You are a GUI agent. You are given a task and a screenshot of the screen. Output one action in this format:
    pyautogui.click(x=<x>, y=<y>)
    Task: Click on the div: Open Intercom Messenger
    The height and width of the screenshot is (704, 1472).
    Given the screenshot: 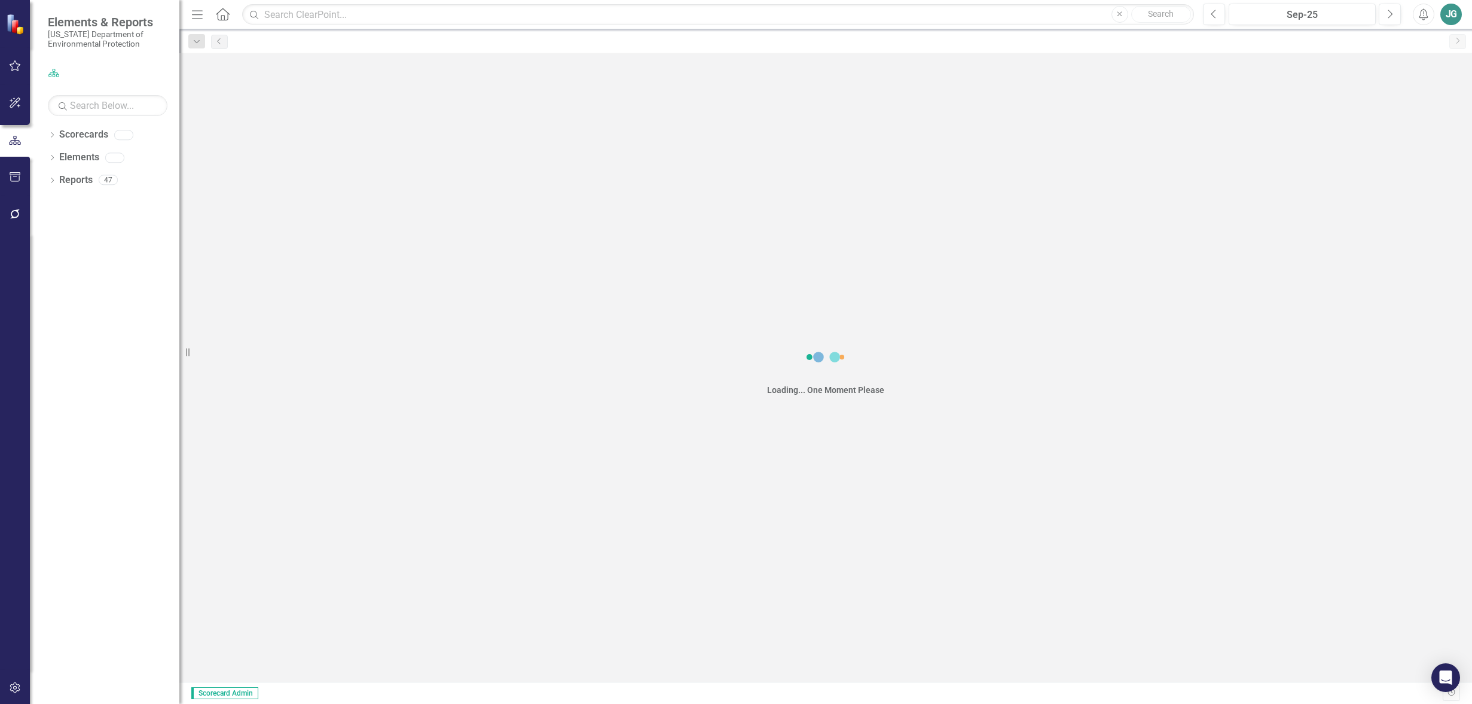 What is the action you would take?
    pyautogui.click(x=1446, y=678)
    